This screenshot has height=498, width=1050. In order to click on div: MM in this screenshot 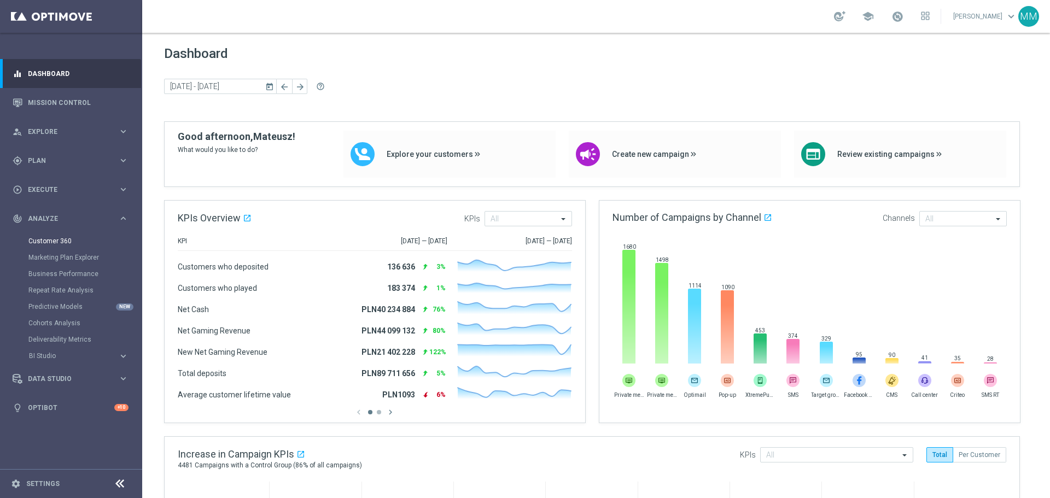, I will do `click(1028, 16)`.